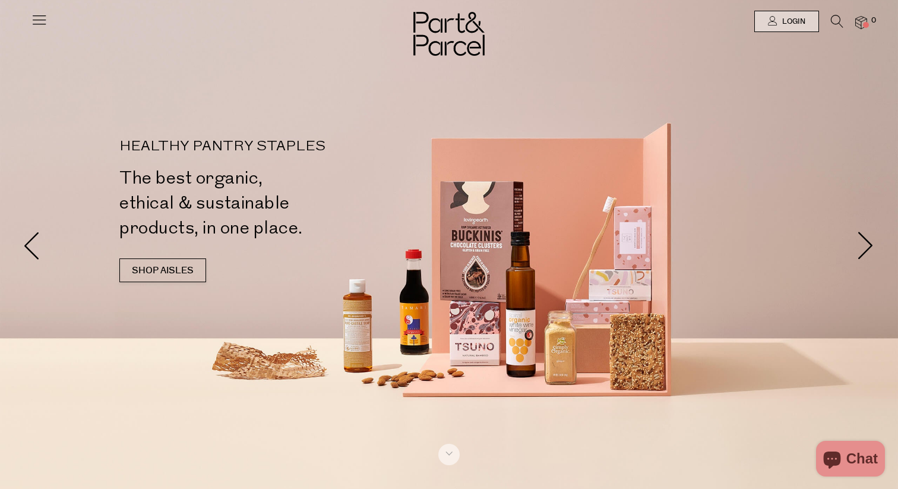 This screenshot has width=898, height=489. I want to click on span: 0, so click(874, 21).